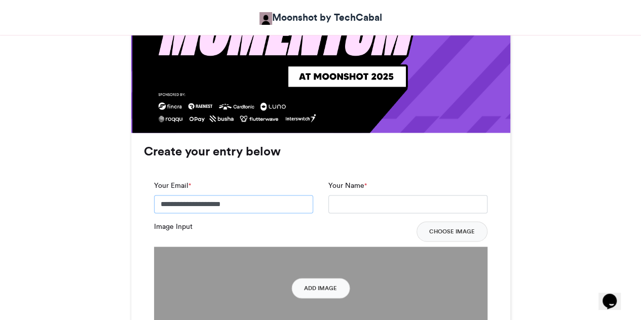 Image resolution: width=641 pixels, height=320 pixels. What do you see at coordinates (173, 226) in the screenshot?
I see `label: Image Input` at bounding box center [173, 226].